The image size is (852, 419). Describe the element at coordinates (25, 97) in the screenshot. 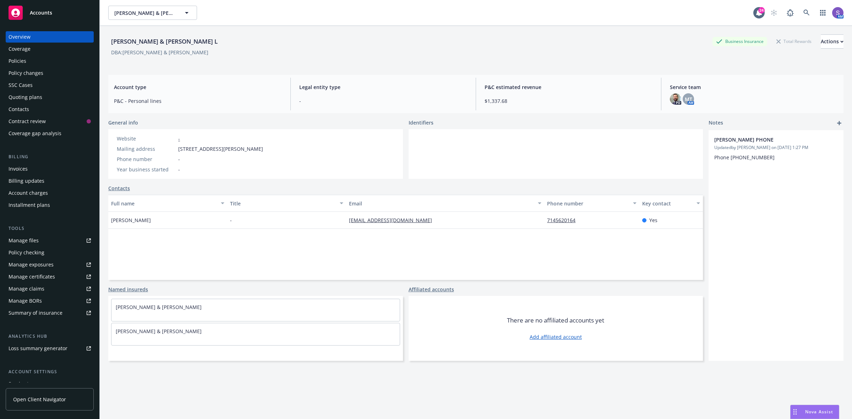

I see `div: Quoting plans` at that location.